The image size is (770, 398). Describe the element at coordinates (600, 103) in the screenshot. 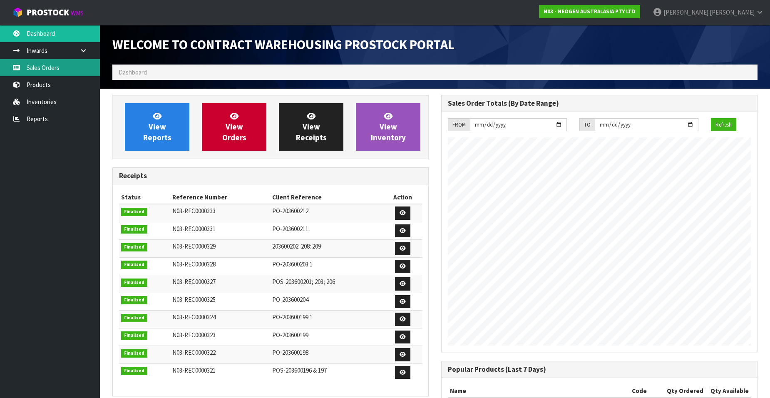

I see `h3: Sales Order Totals (By Date Range)` at that location.